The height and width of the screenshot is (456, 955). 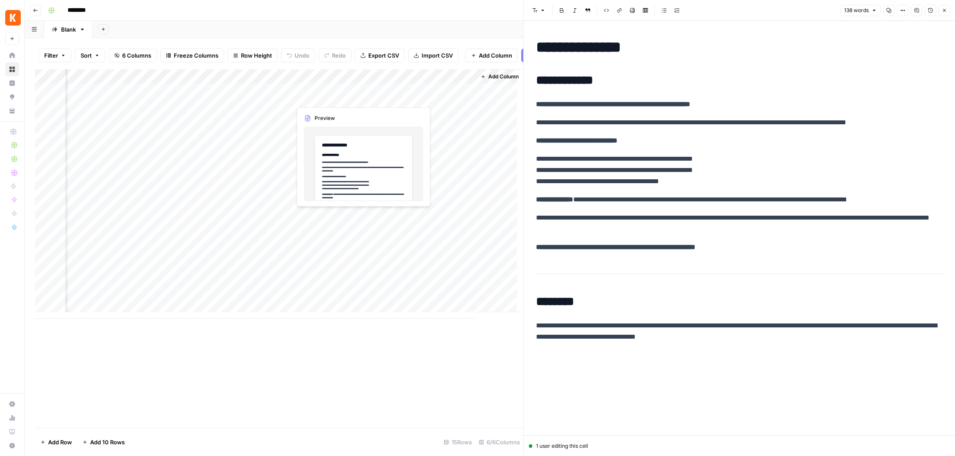 I want to click on span: Filter, so click(x=51, y=55).